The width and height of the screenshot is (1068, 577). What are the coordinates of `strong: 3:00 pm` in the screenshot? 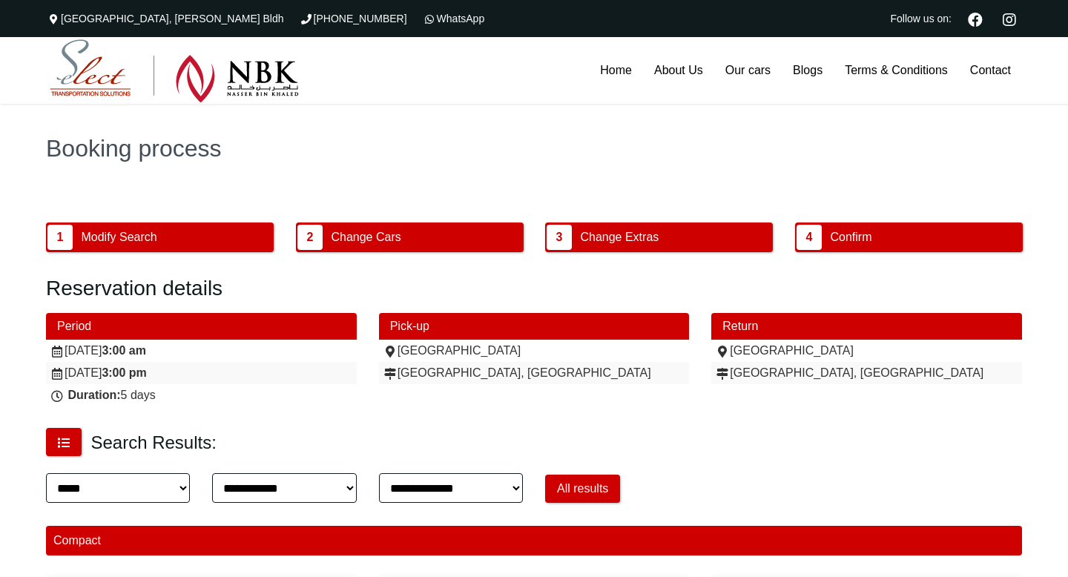 It's located at (124, 372).